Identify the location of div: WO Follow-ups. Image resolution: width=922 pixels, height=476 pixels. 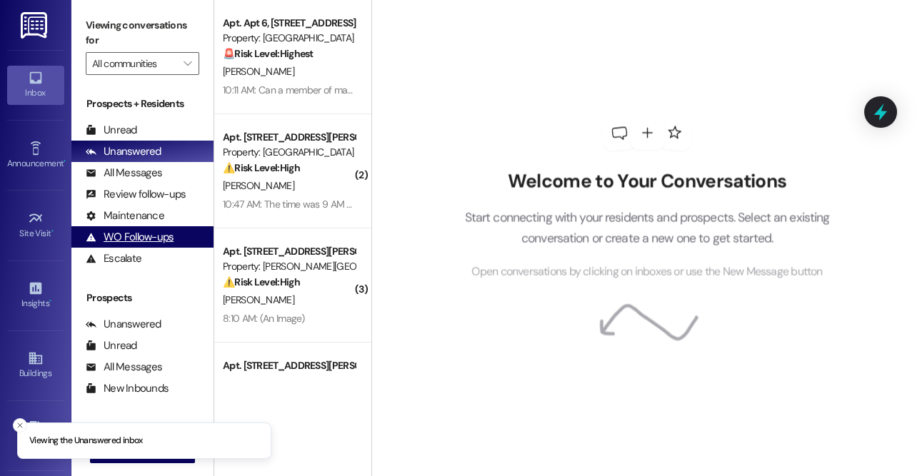
(129, 237).